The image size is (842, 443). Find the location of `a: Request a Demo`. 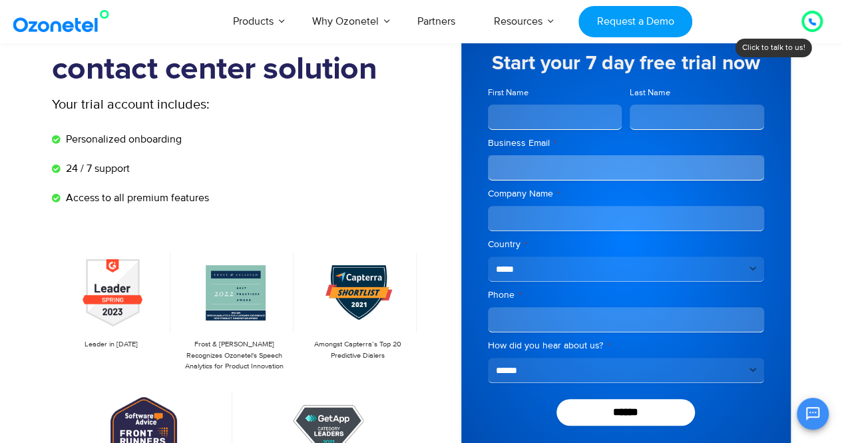

a: Request a Demo is located at coordinates (635, 21).